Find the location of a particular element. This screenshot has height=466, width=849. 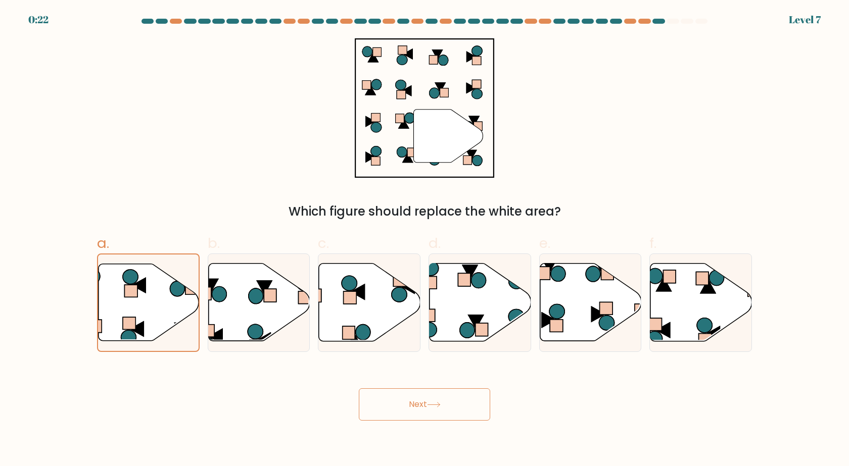

span: f. is located at coordinates (653, 243).